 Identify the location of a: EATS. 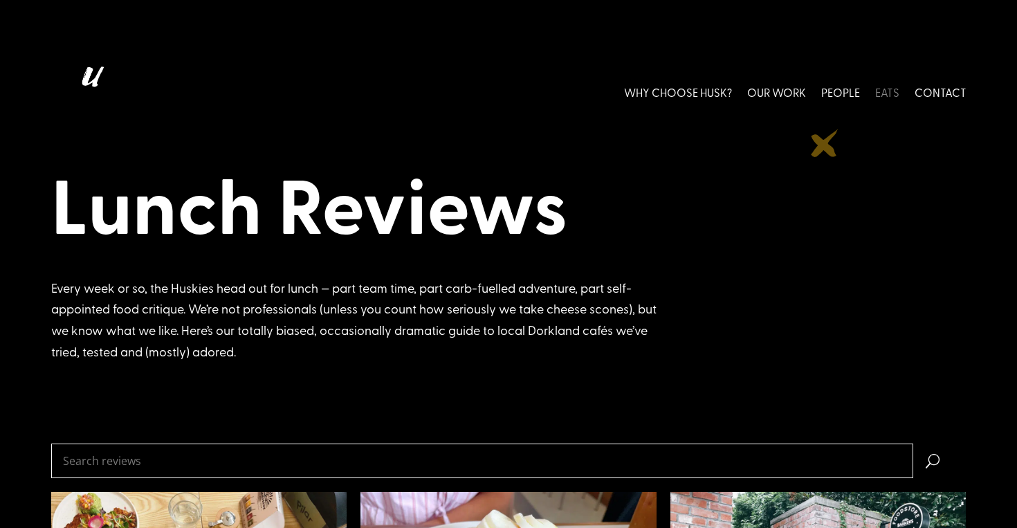
(887, 91).